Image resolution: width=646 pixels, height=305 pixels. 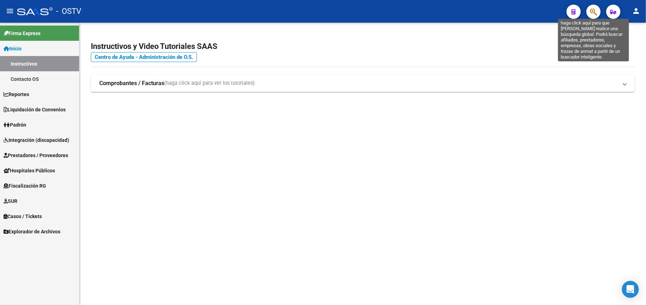 What do you see at coordinates (25, 186) in the screenshot?
I see `span: Fiscalización RG` at bounding box center [25, 186].